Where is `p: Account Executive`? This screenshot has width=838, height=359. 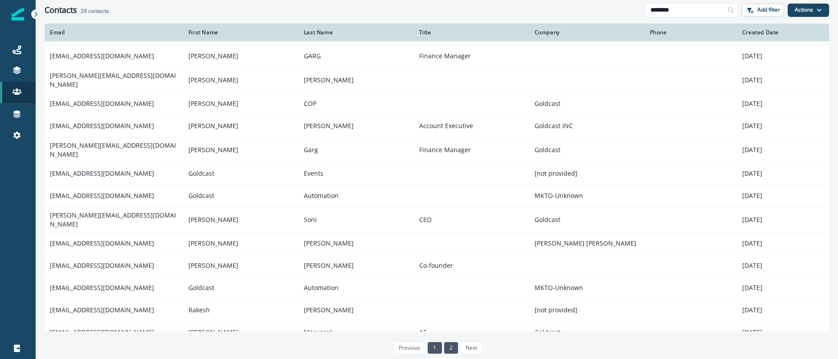
p: Account Executive is located at coordinates (471, 126).